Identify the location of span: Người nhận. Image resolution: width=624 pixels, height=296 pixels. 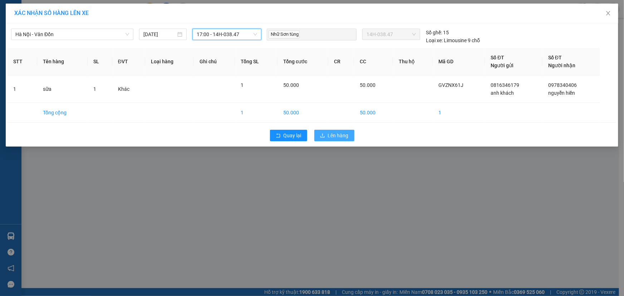
(562, 65).